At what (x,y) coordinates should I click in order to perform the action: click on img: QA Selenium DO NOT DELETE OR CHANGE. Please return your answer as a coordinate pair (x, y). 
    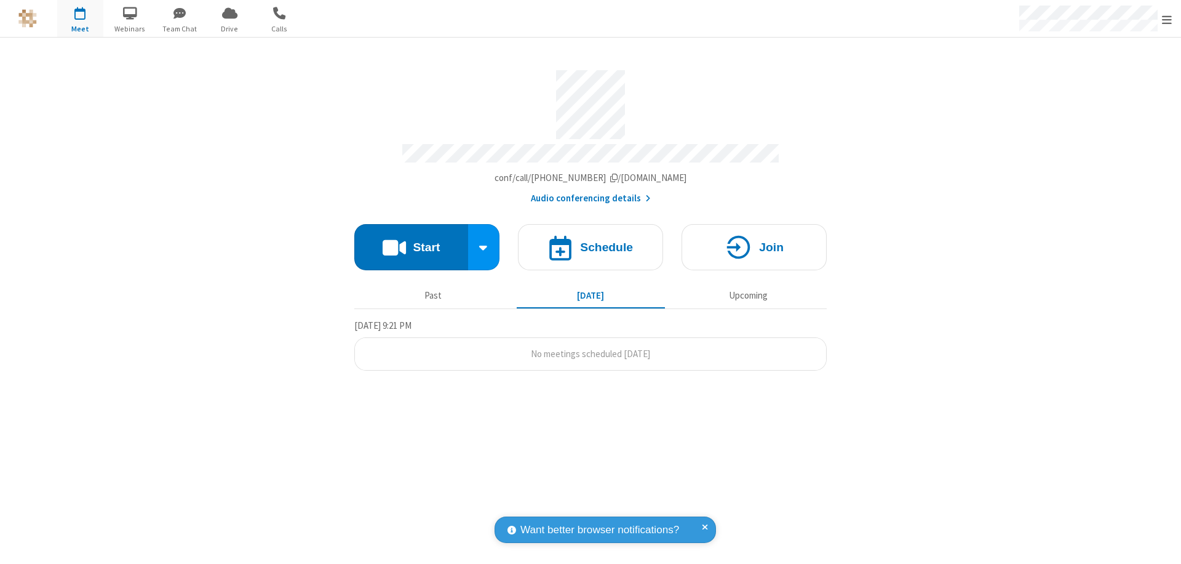
    Looking at the image, I should click on (28, 18).